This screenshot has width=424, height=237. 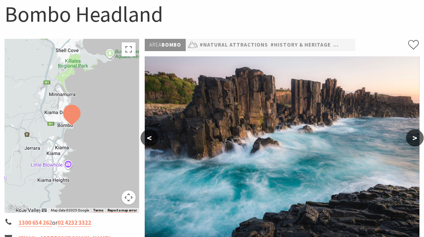 I want to click on li: or, so click(x=72, y=223).